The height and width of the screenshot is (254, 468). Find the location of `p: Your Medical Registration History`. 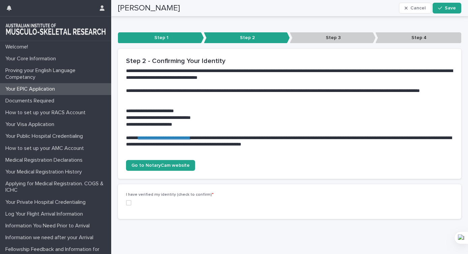

p: Your Medical Registration History is located at coordinates (45, 172).